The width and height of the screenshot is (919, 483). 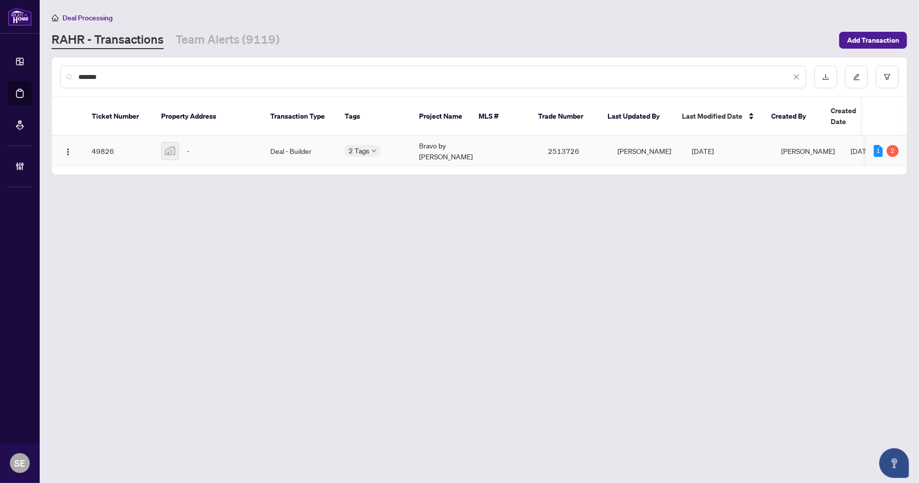 What do you see at coordinates (300, 151) in the screenshot?
I see `td: Deal - Builder` at bounding box center [300, 151].